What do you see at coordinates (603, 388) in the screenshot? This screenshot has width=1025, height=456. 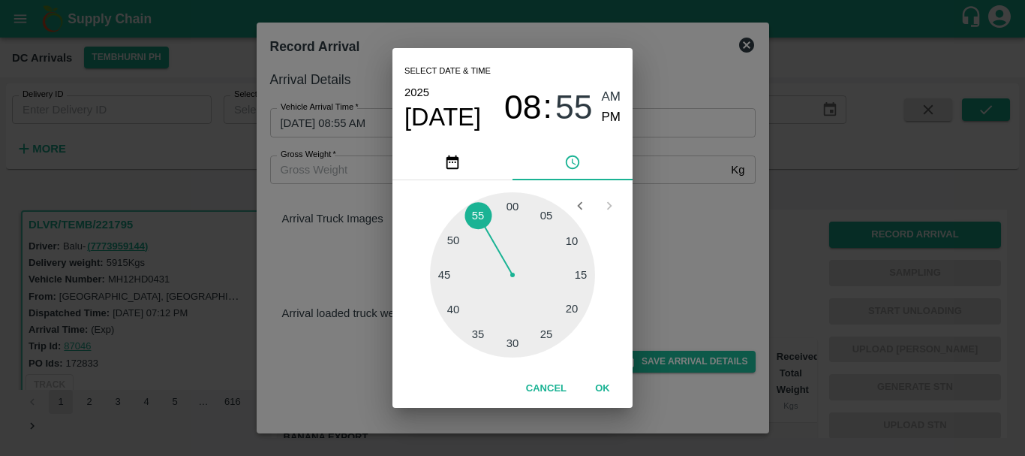 I see `button: OK` at bounding box center [603, 388].